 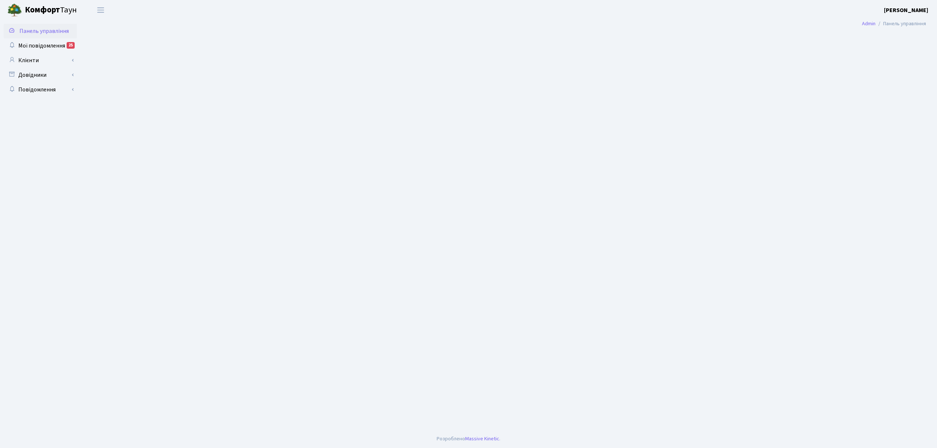 I want to click on div: Розроблено ., so click(x=469, y=439).